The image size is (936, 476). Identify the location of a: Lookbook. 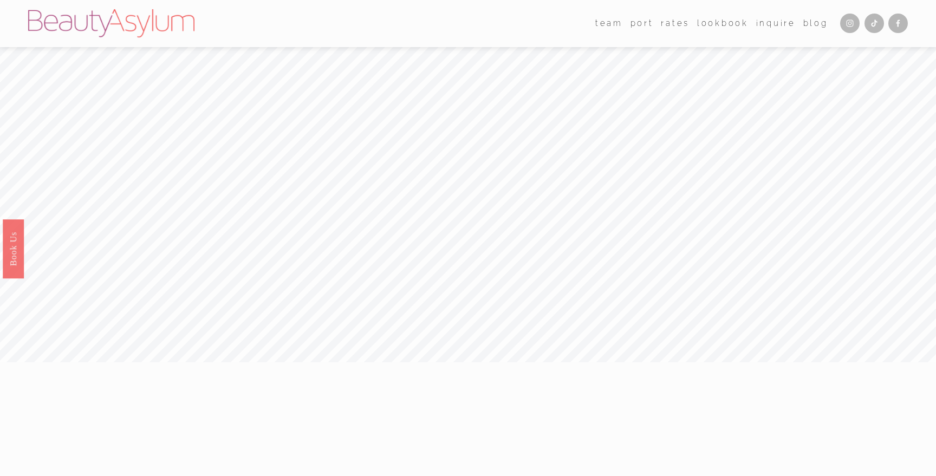
(723, 23).